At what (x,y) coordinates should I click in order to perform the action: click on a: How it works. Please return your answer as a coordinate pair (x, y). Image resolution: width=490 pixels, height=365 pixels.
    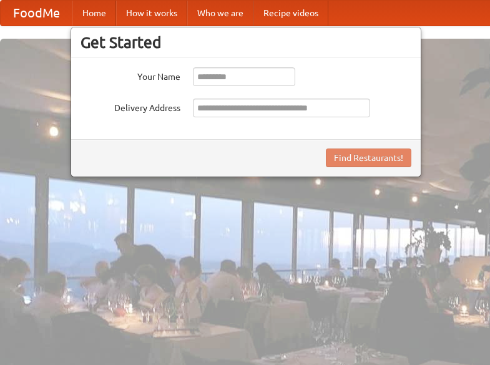
    Looking at the image, I should click on (152, 13).